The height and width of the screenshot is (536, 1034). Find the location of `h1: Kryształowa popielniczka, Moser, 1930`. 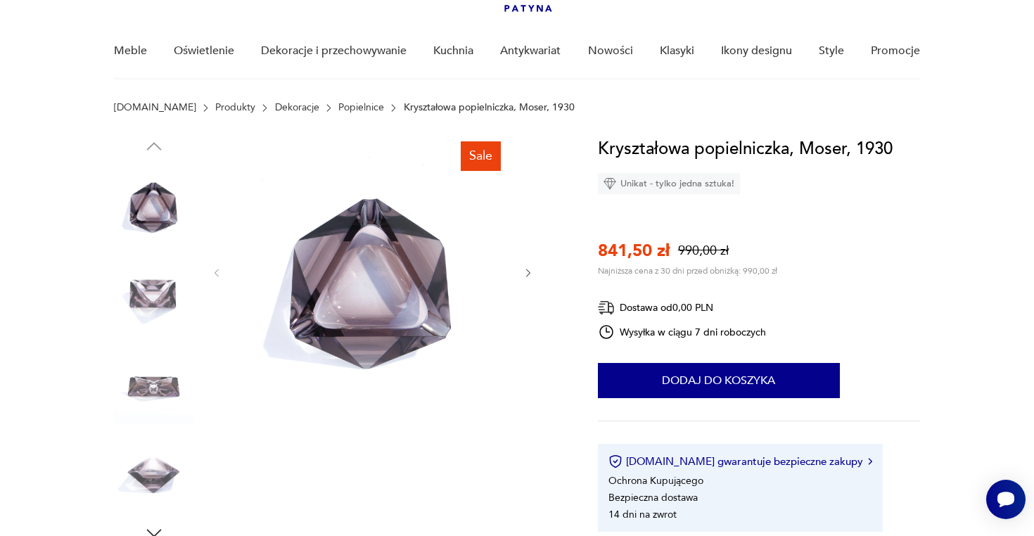

h1: Kryształowa popielniczka, Moser, 1930 is located at coordinates (745, 149).